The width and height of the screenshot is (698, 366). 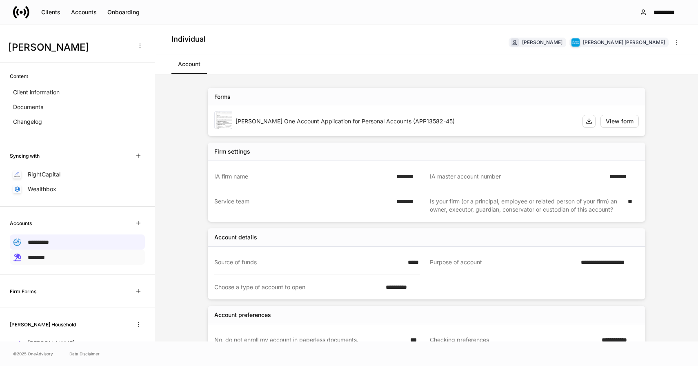 What do you see at coordinates (84, 12) in the screenshot?
I see `button: Accounts` at bounding box center [84, 12].